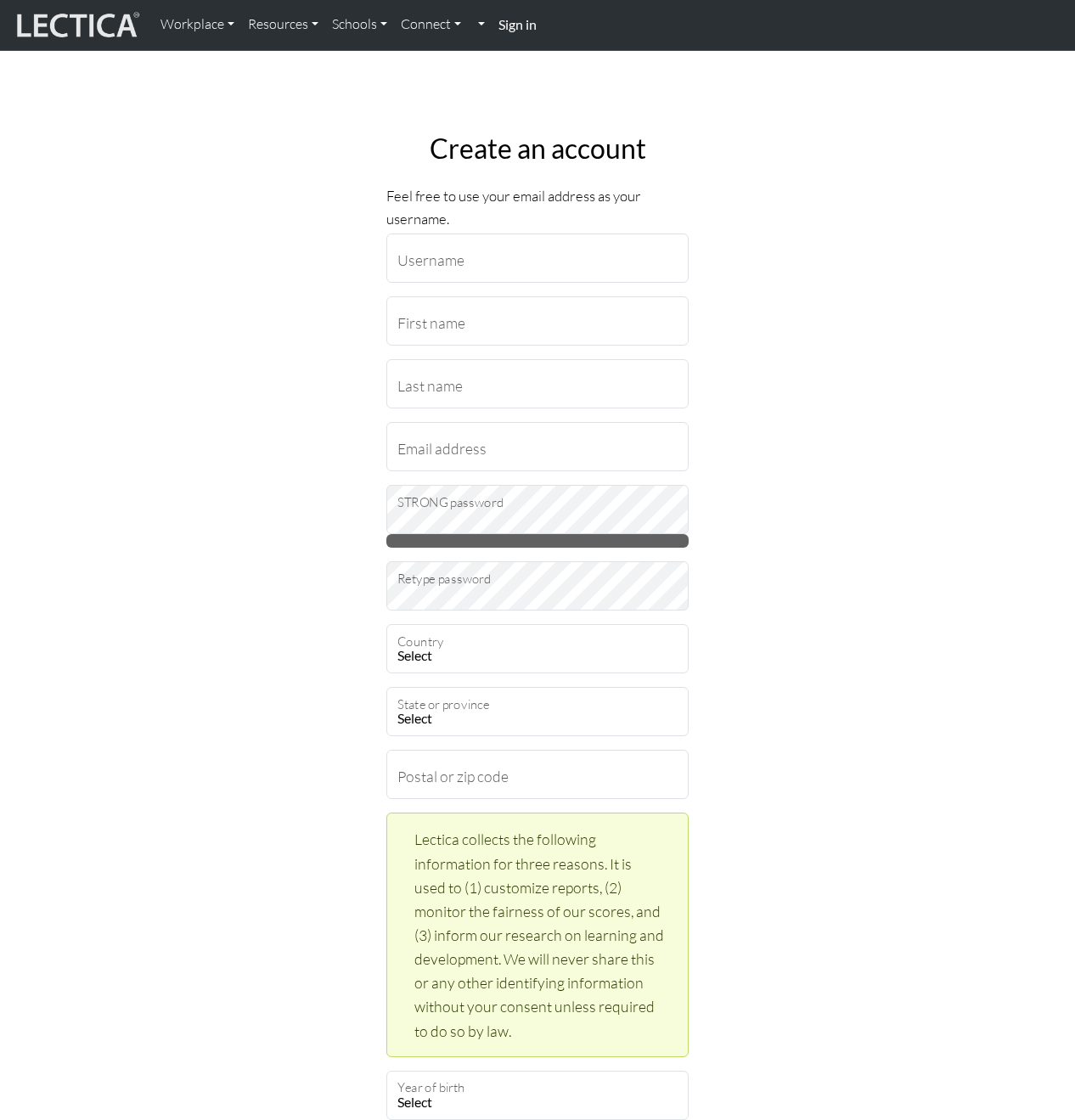 This screenshot has height=1120, width=1075. Describe the element at coordinates (359, 24) in the screenshot. I see `a: Schools` at that location.